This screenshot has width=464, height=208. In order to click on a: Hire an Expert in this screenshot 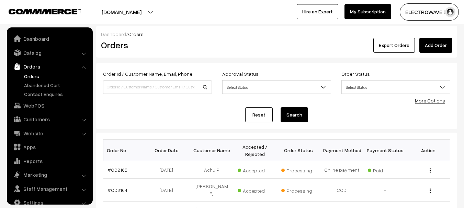, I will do `click(317, 12)`.